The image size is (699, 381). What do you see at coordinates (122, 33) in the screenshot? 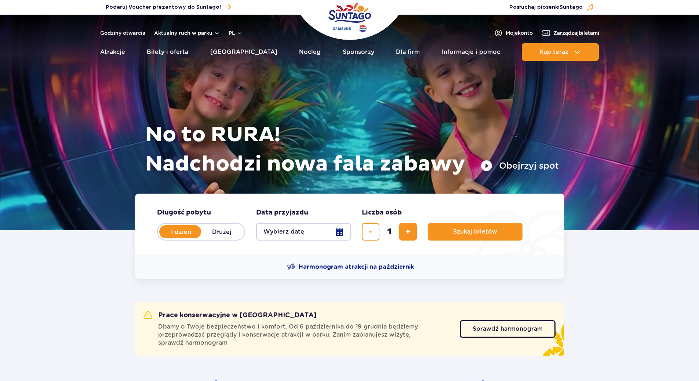
I see `a: Godziny otwarcia` at bounding box center [122, 33].